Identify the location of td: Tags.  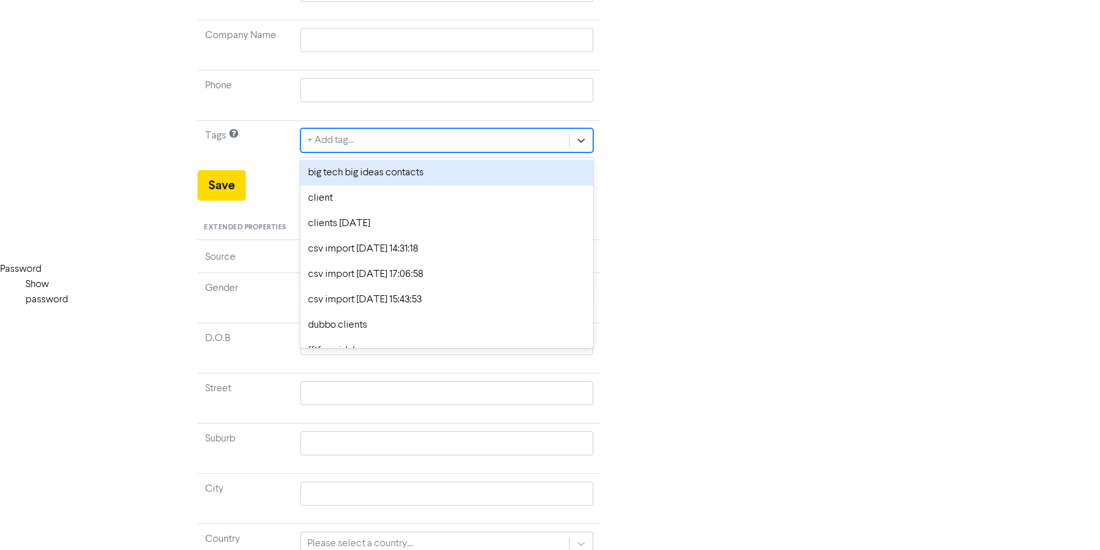
(245, 145).